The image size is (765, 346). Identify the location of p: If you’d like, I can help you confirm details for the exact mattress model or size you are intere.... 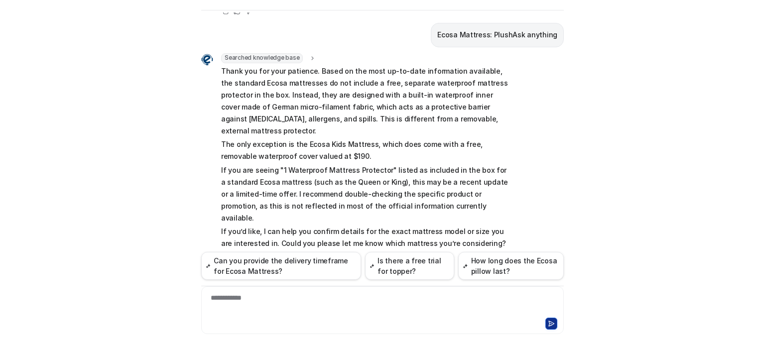
(367, 238).